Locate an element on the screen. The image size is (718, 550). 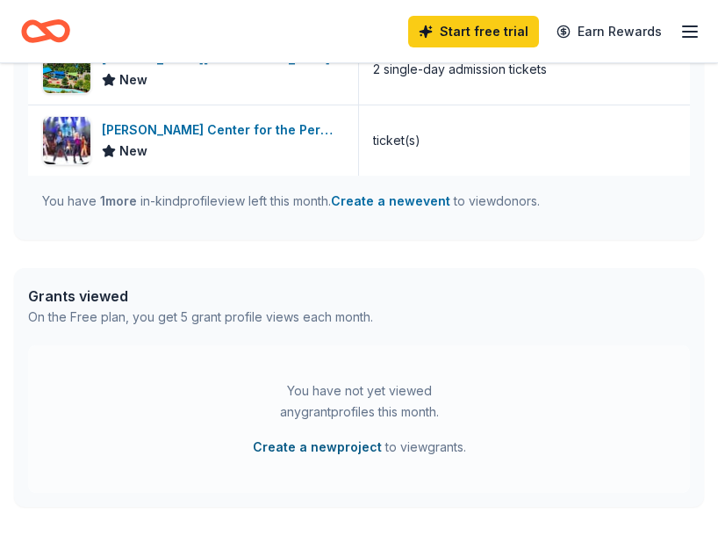
button: Create a newproject is located at coordinates (317, 447).